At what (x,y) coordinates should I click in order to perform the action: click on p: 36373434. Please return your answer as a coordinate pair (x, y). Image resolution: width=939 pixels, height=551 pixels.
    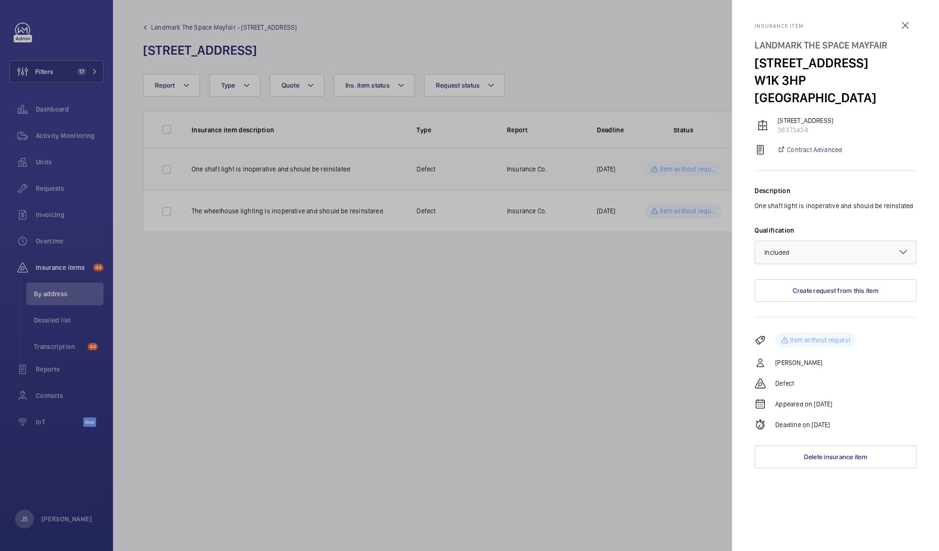
    Looking at the image, I should click on (847, 130).